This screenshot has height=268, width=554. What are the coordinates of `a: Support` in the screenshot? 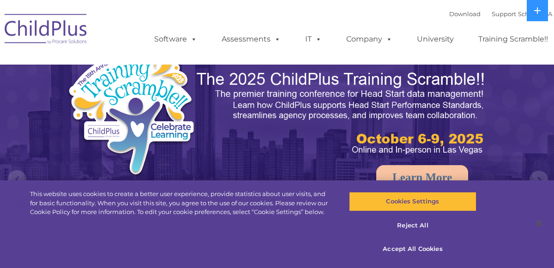 It's located at (504, 14).